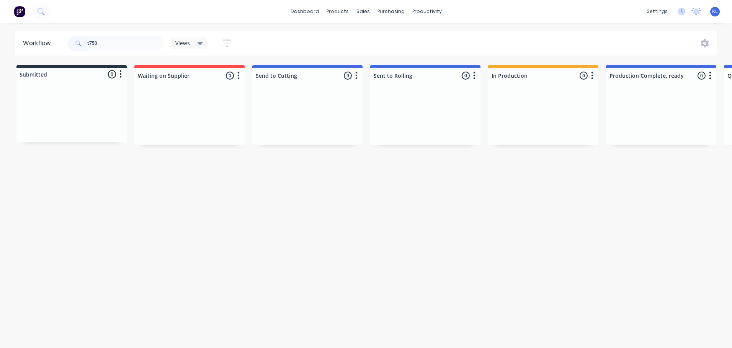 The height and width of the screenshot is (348, 732). What do you see at coordinates (715, 11) in the screenshot?
I see `span: KL` at bounding box center [715, 11].